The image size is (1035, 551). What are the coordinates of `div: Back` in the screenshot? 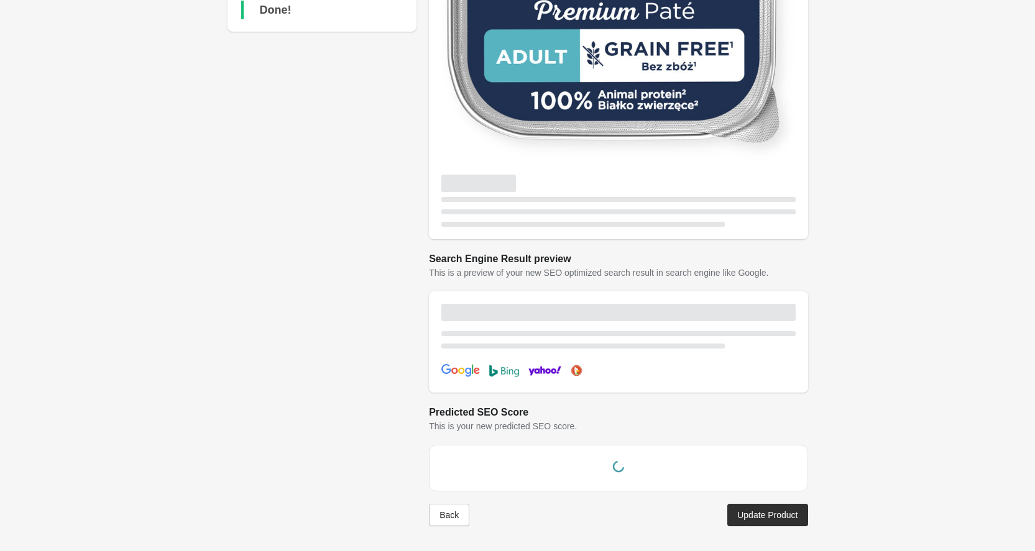 It's located at (449, 515).